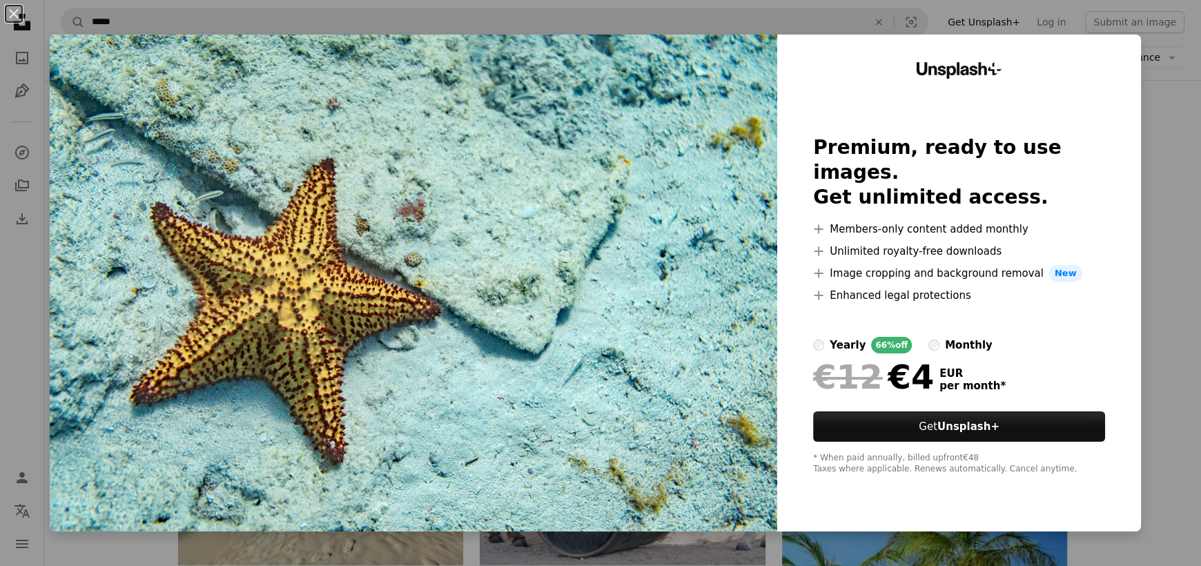 Image resolution: width=1201 pixels, height=566 pixels. I want to click on button: GetUnsplash+, so click(959, 427).